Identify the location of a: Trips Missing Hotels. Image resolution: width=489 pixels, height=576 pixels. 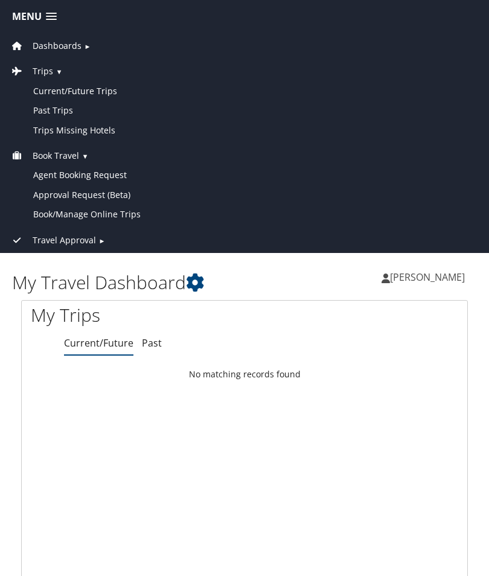
(245, 130).